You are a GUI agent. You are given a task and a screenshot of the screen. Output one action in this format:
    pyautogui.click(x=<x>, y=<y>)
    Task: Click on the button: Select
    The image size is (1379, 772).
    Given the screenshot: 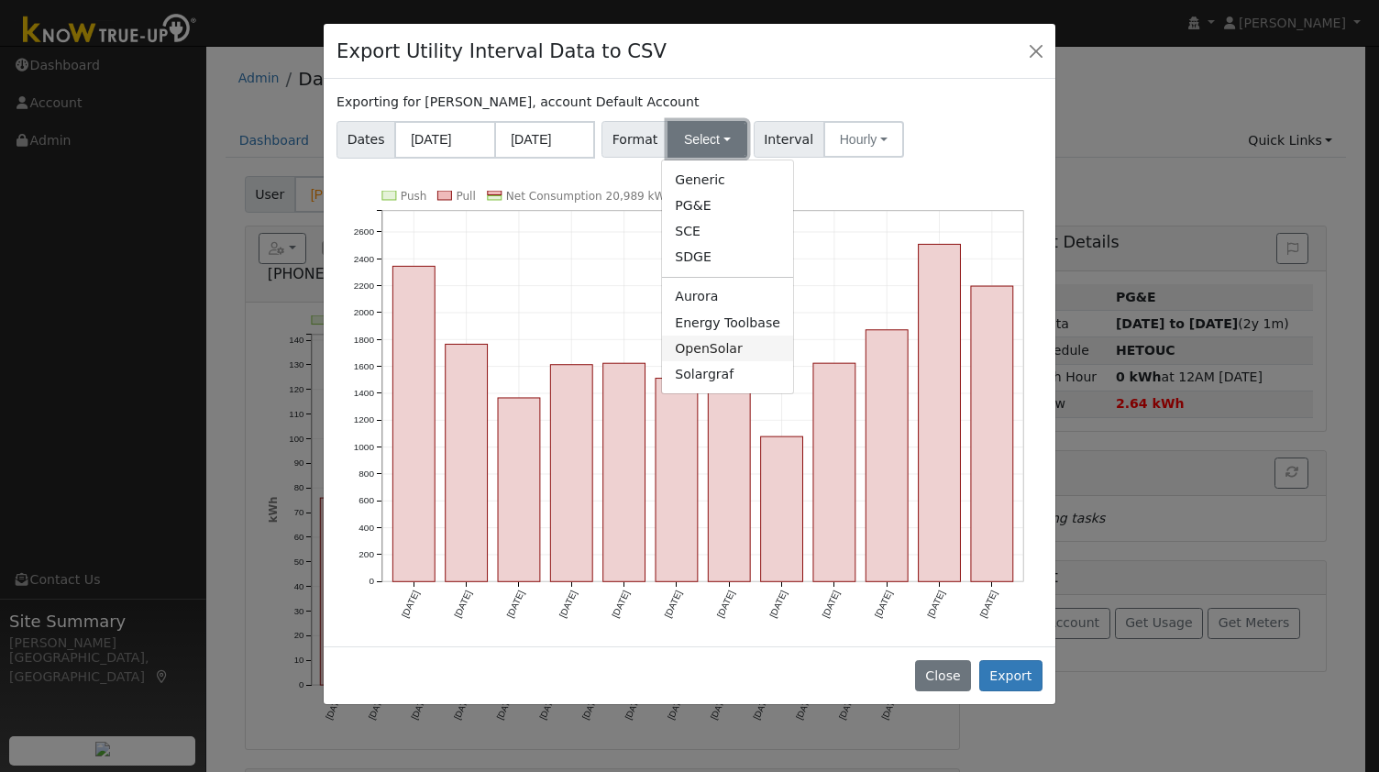 What is the action you would take?
    pyautogui.click(x=707, y=139)
    